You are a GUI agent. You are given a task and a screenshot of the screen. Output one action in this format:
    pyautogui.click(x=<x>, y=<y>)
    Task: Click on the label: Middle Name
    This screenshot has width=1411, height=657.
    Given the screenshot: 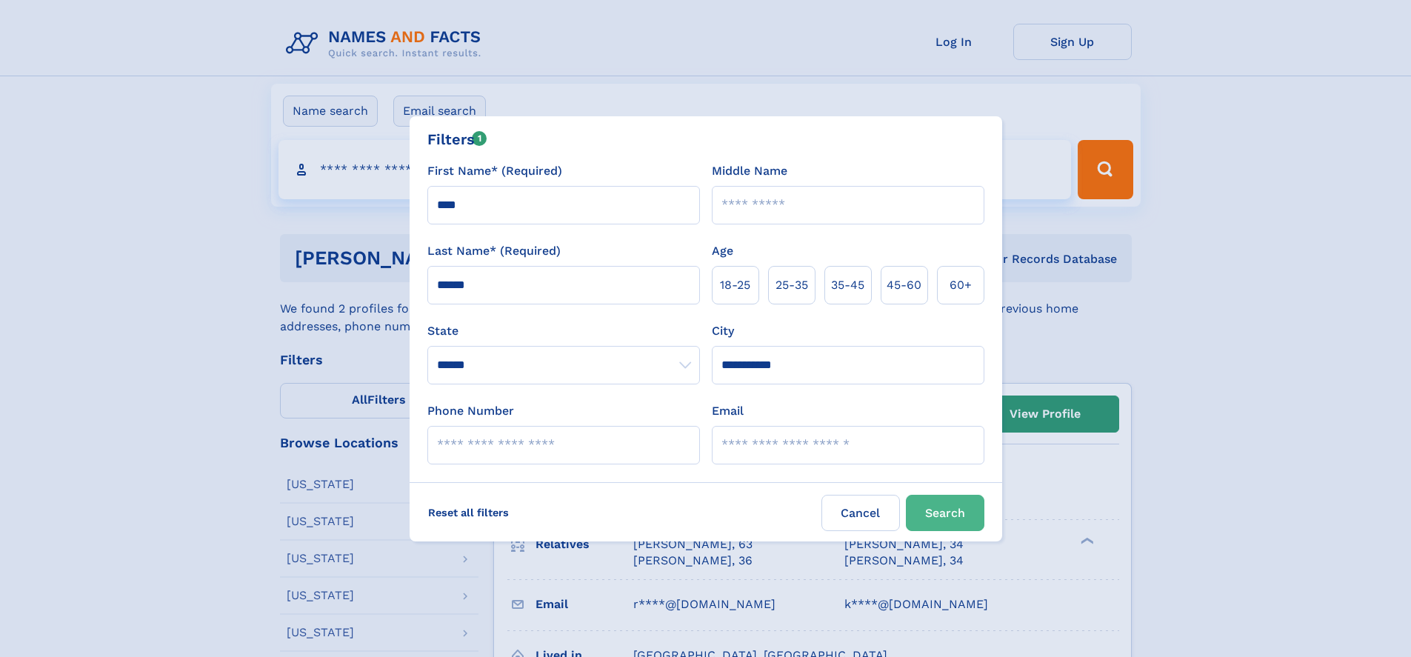 What is the action you would take?
    pyautogui.click(x=750, y=171)
    